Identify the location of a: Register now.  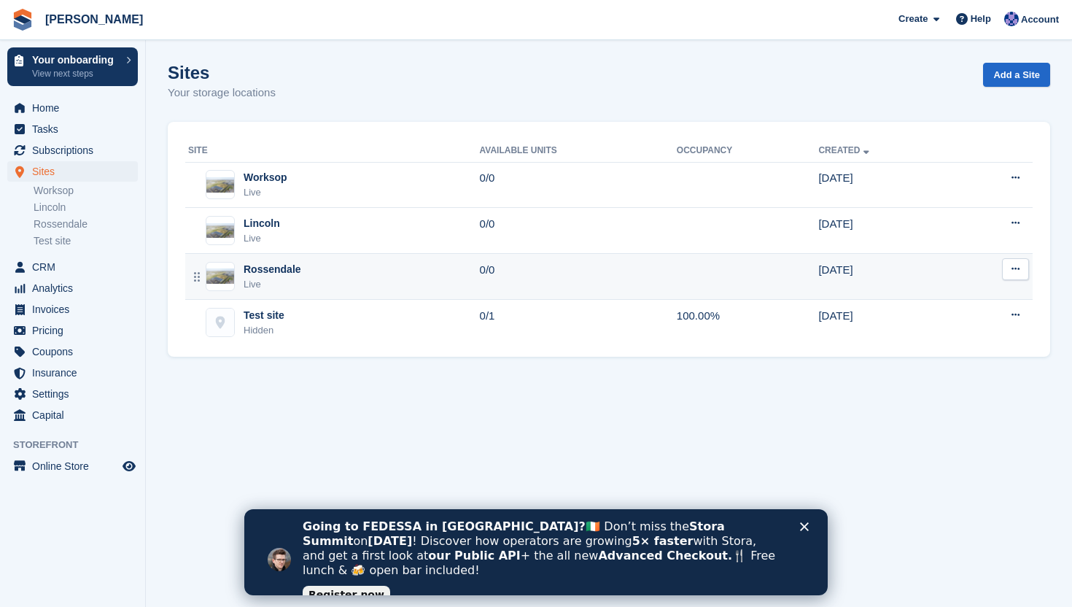
(102, 85).